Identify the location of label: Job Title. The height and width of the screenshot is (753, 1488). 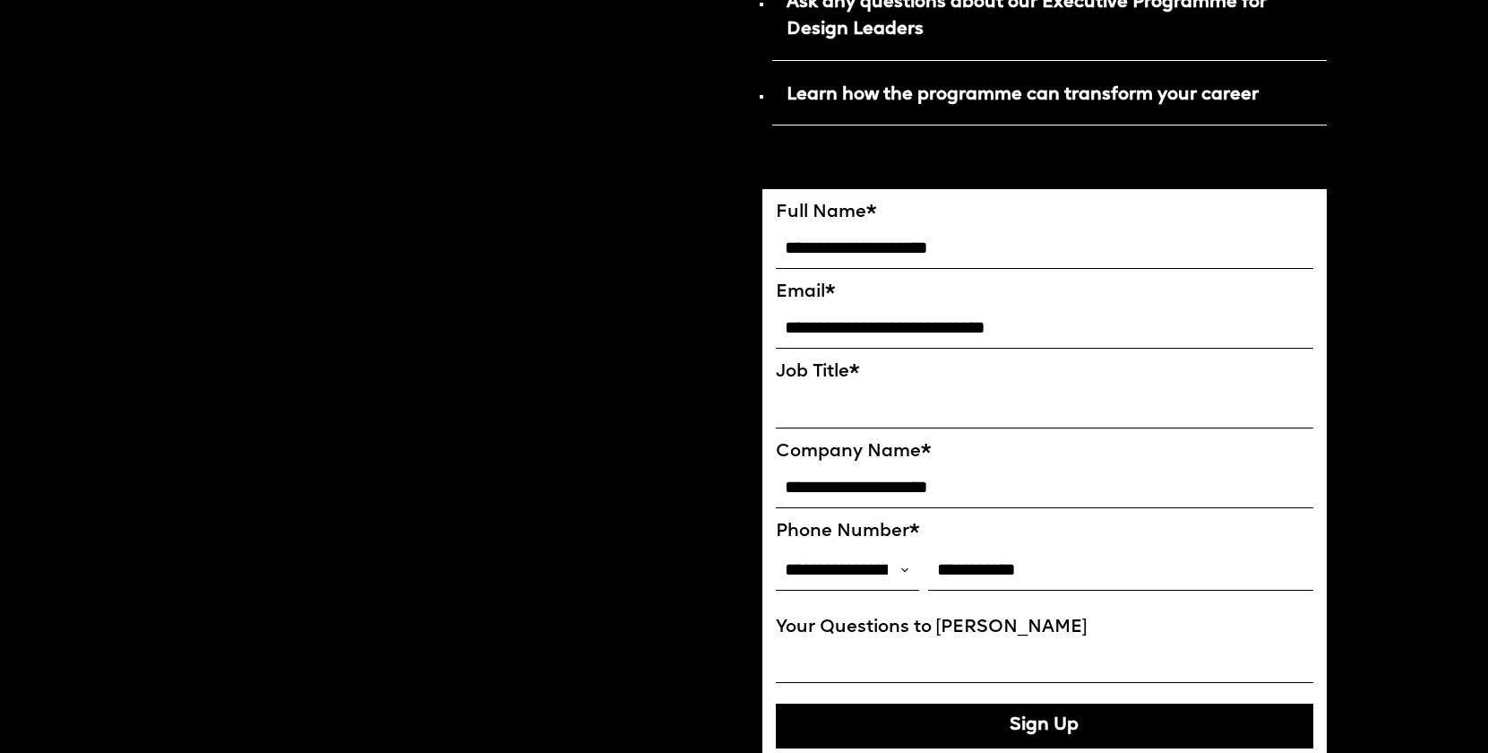
(1045, 373).